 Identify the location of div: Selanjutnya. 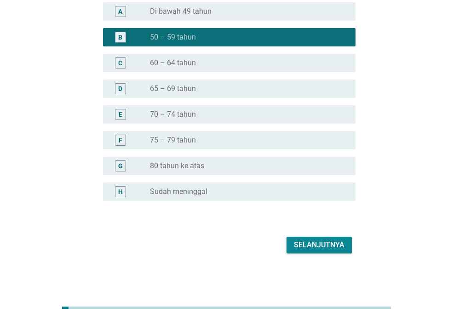
(319, 245).